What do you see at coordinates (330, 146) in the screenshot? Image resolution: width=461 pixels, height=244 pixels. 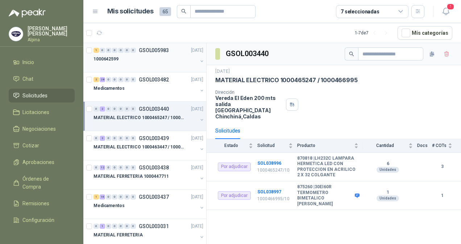 I see `th: Producto` at bounding box center [330, 146].